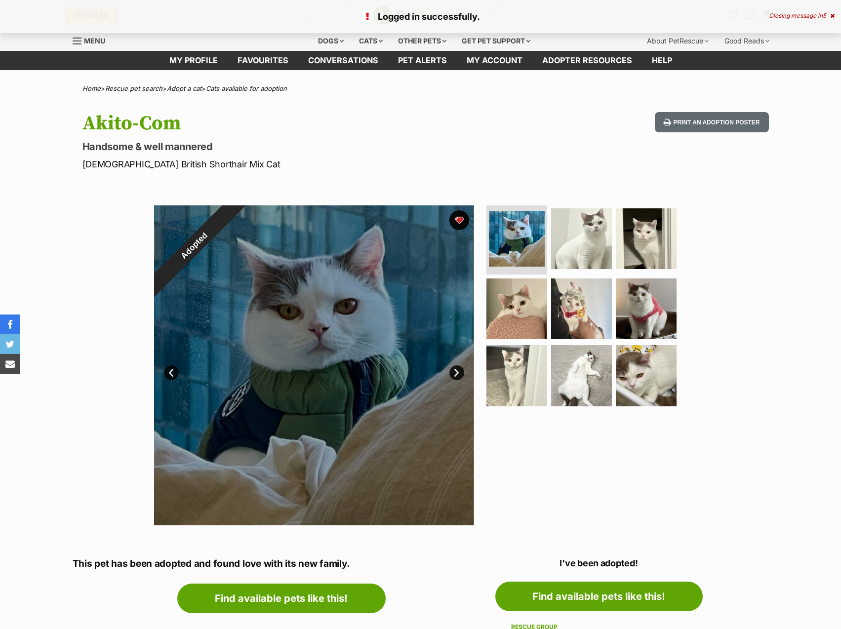 The width and height of the screenshot is (841, 629). I want to click on a: Adopter resources, so click(587, 60).